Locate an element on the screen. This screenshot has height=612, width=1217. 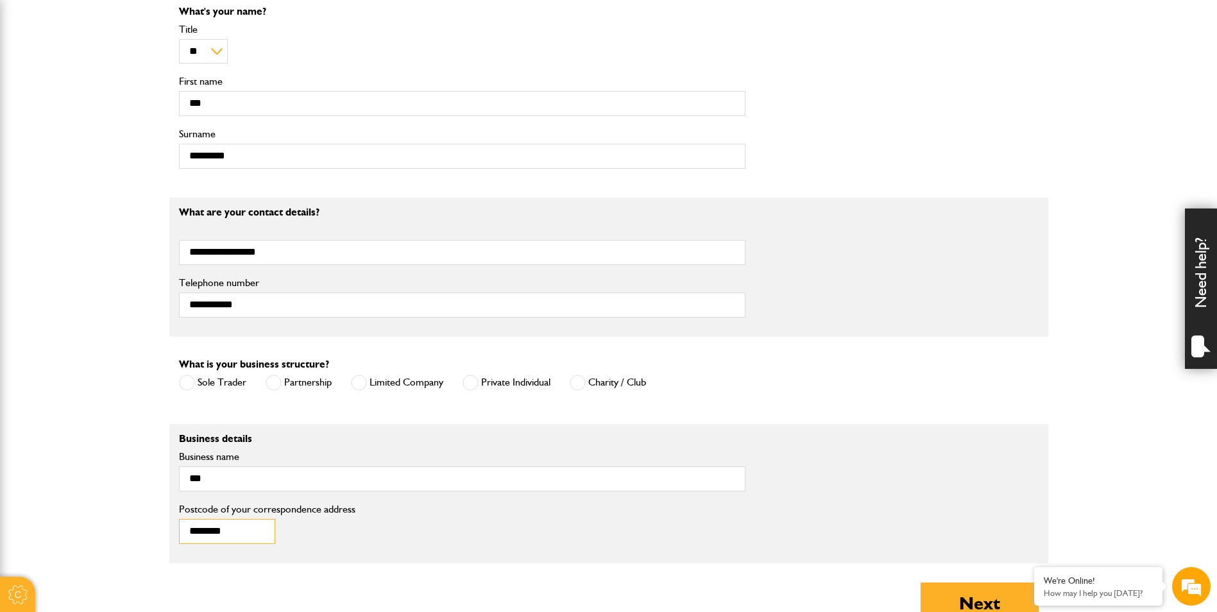
label: Partnership is located at coordinates (298, 382).